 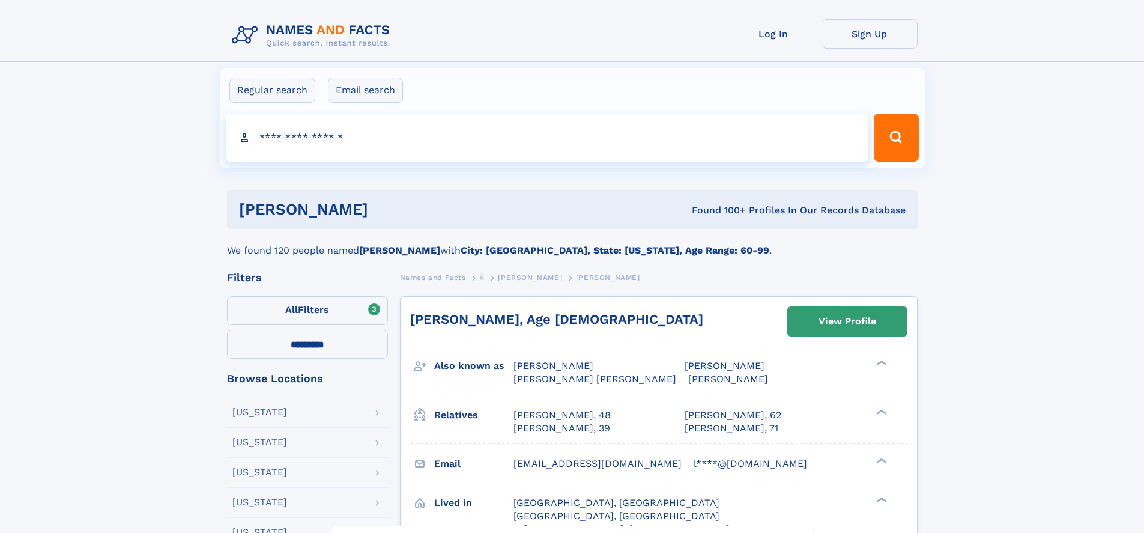 I want to click on h3: Email, so click(x=474, y=463).